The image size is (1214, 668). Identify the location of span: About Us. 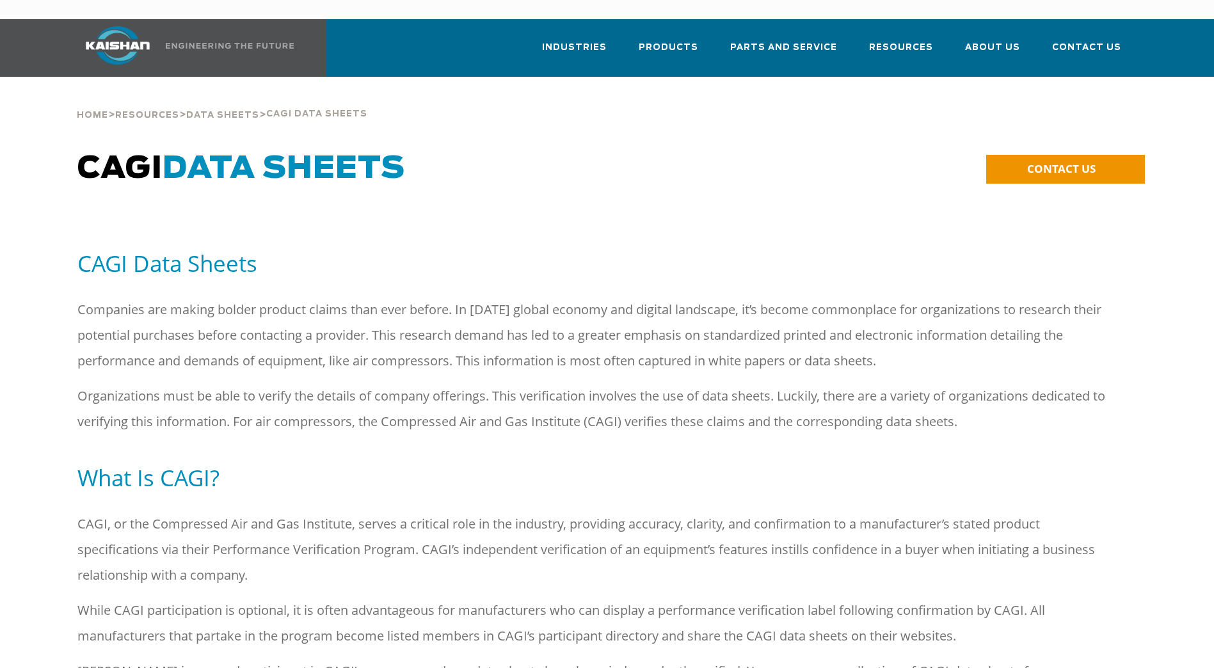
(993, 47).